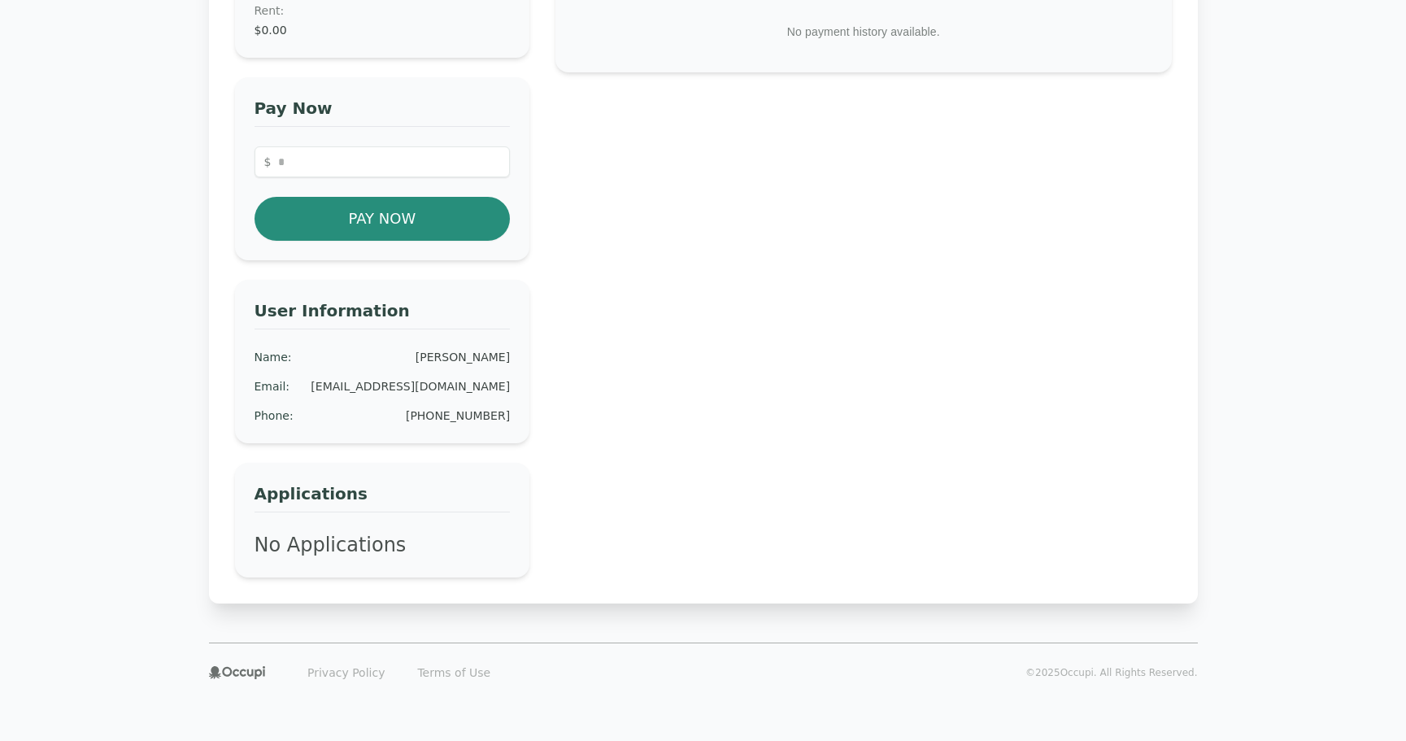 This screenshot has height=741, width=1406. What do you see at coordinates (273, 357) in the screenshot?
I see `div: Name :` at bounding box center [273, 357].